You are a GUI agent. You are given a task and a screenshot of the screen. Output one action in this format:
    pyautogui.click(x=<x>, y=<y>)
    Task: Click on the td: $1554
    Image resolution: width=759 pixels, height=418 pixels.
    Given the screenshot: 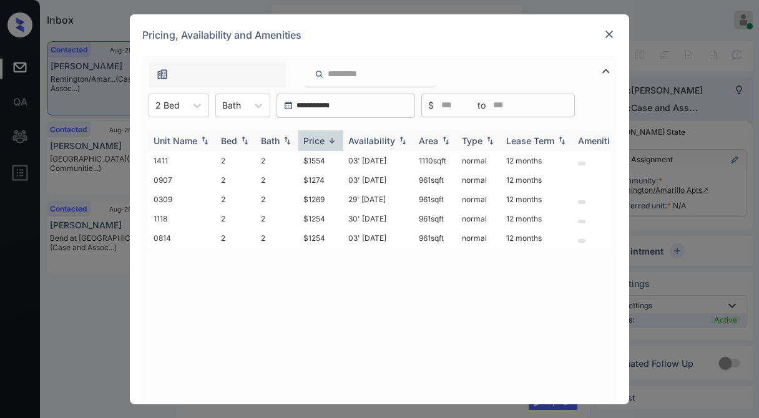 What is the action you would take?
    pyautogui.click(x=321, y=160)
    